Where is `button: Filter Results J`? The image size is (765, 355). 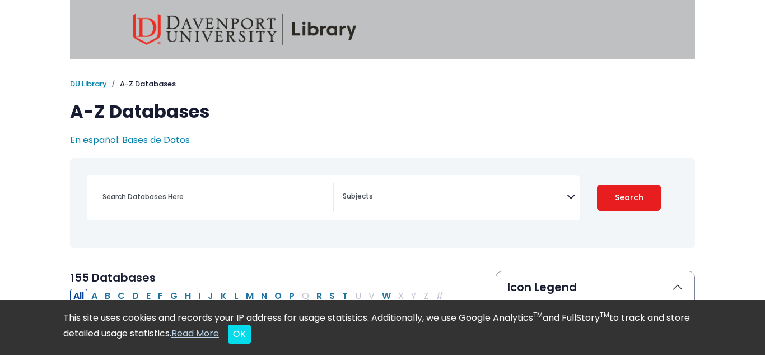
button: Filter Results J is located at coordinates (211, 296).